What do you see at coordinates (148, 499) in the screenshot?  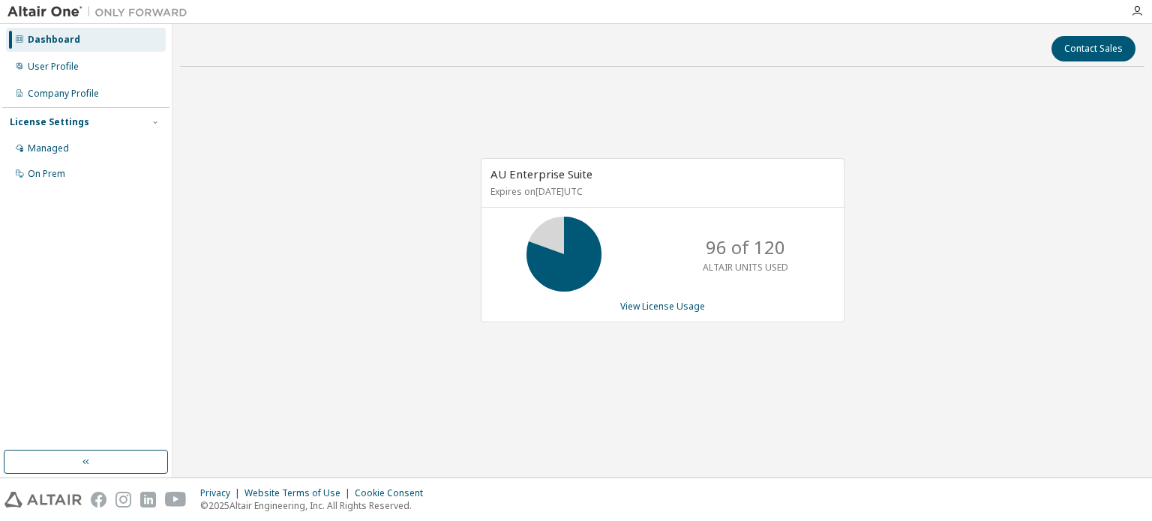 I see `img: linkedin.svg` at bounding box center [148, 499].